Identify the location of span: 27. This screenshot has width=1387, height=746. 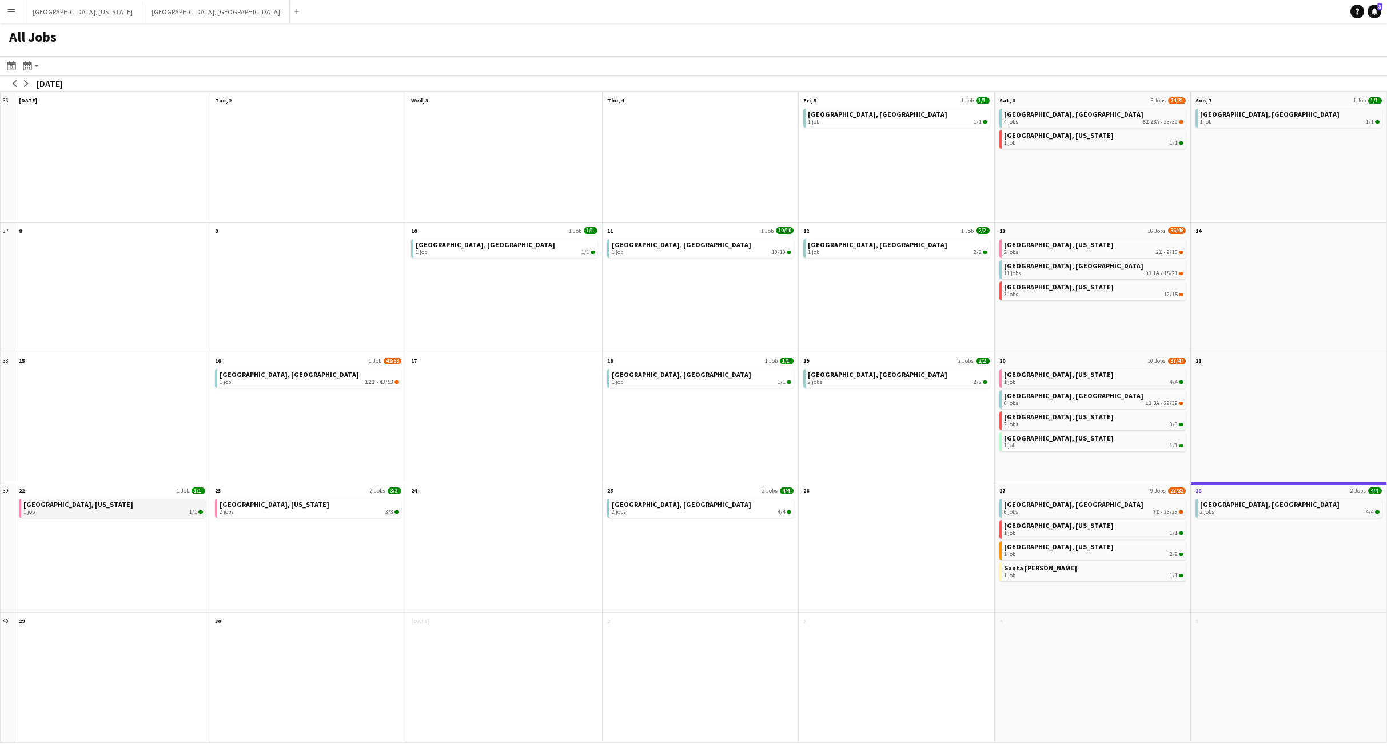
(1002, 490).